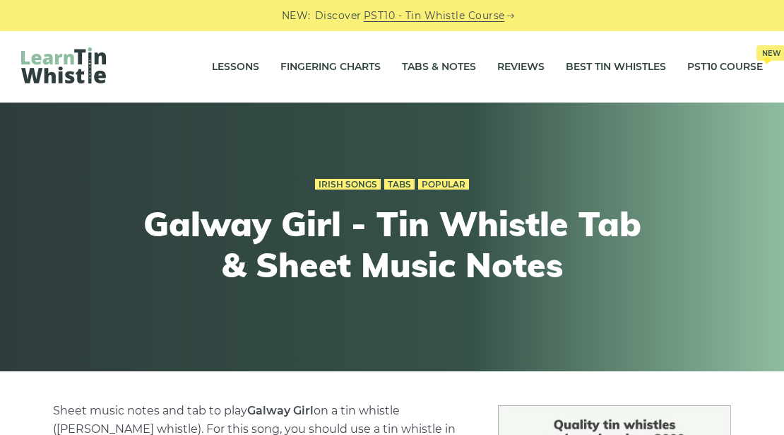 The width and height of the screenshot is (784, 435). I want to click on h1: Galway Girl - Tin Whistle Tab & Sheet Music Notes, so click(392, 244).